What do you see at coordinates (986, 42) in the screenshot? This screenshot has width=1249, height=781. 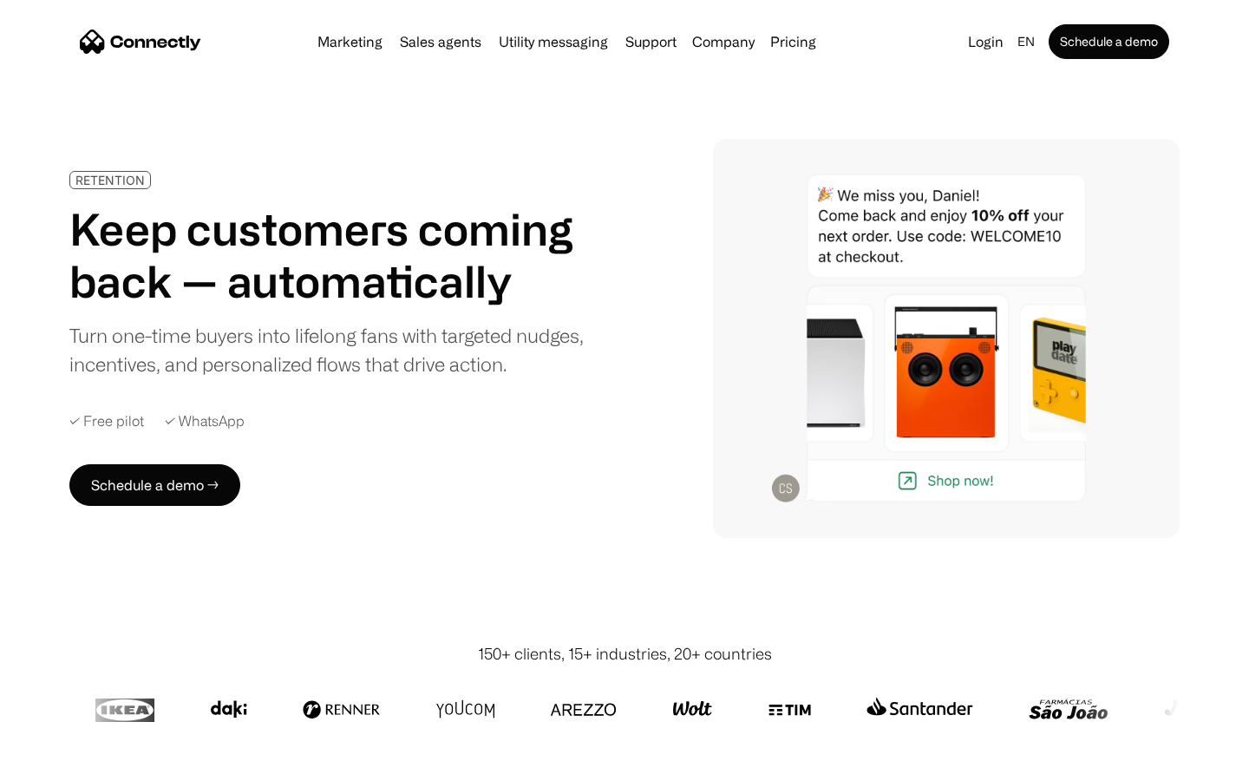 I see `a: Login` at bounding box center [986, 42].